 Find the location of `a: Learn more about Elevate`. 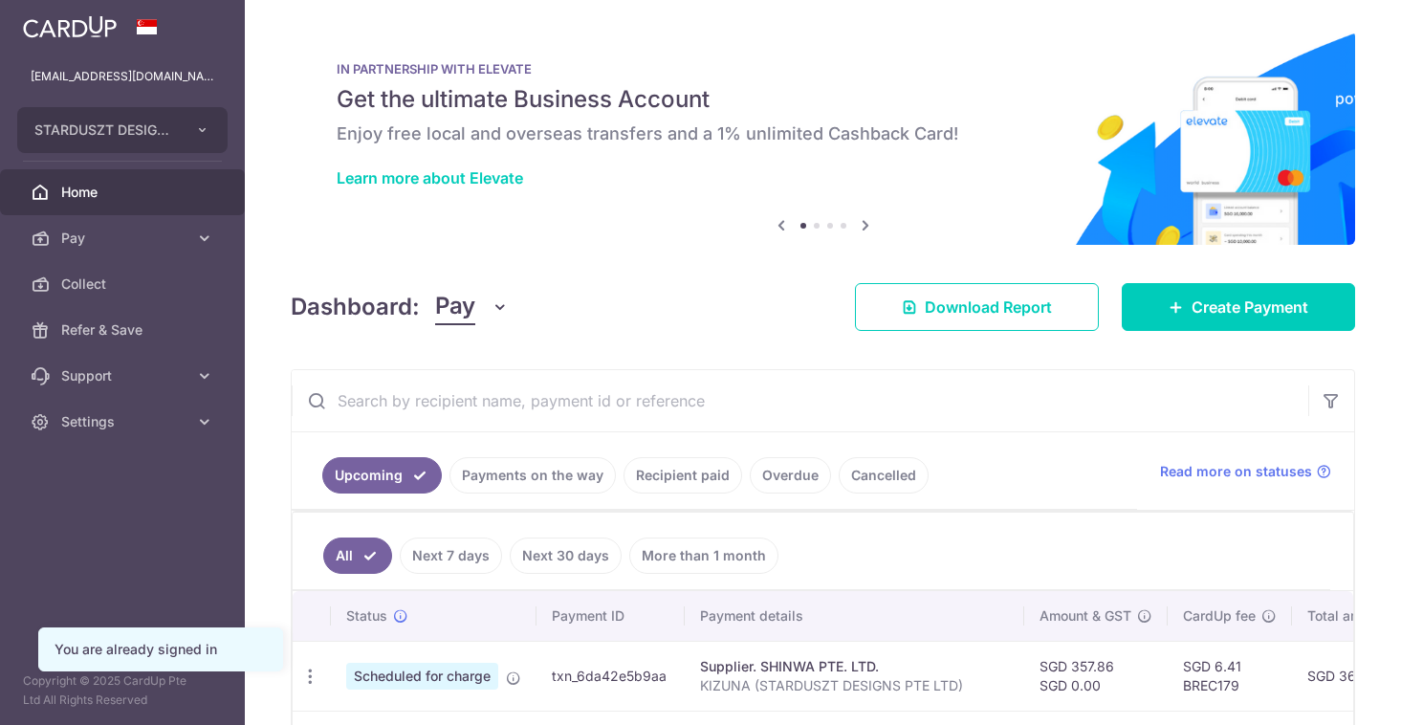

a: Learn more about Elevate is located at coordinates (429, 178).